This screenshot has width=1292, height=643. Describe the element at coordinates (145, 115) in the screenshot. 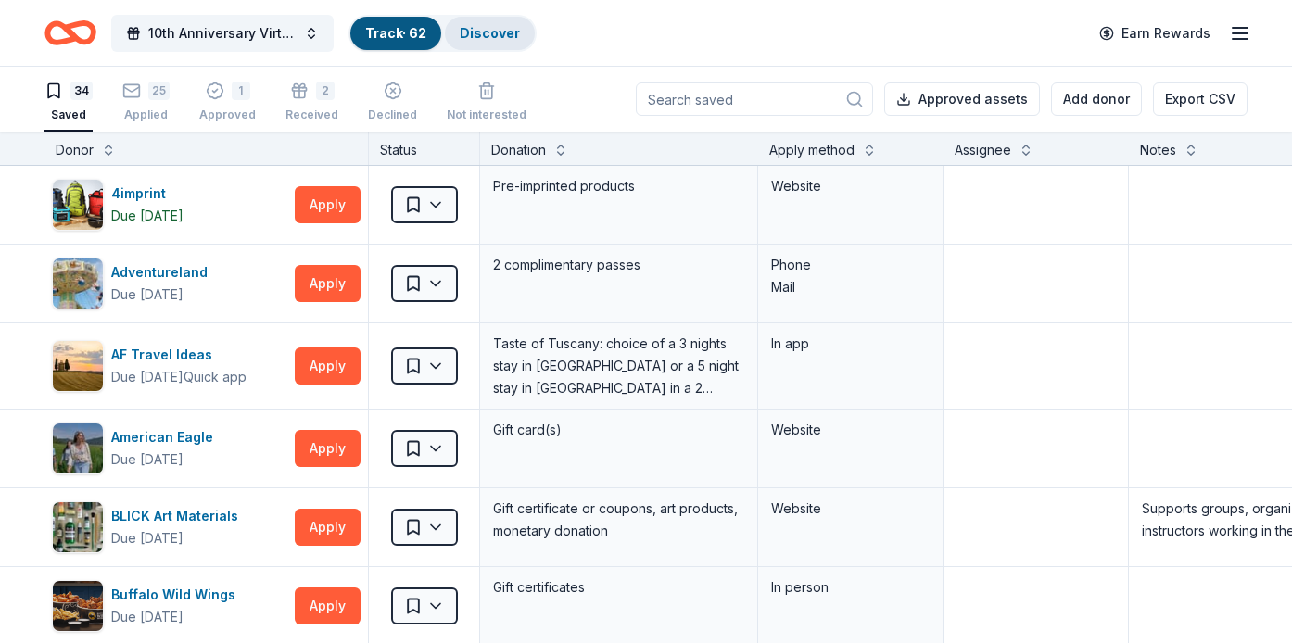

I see `div: Applied` at that location.